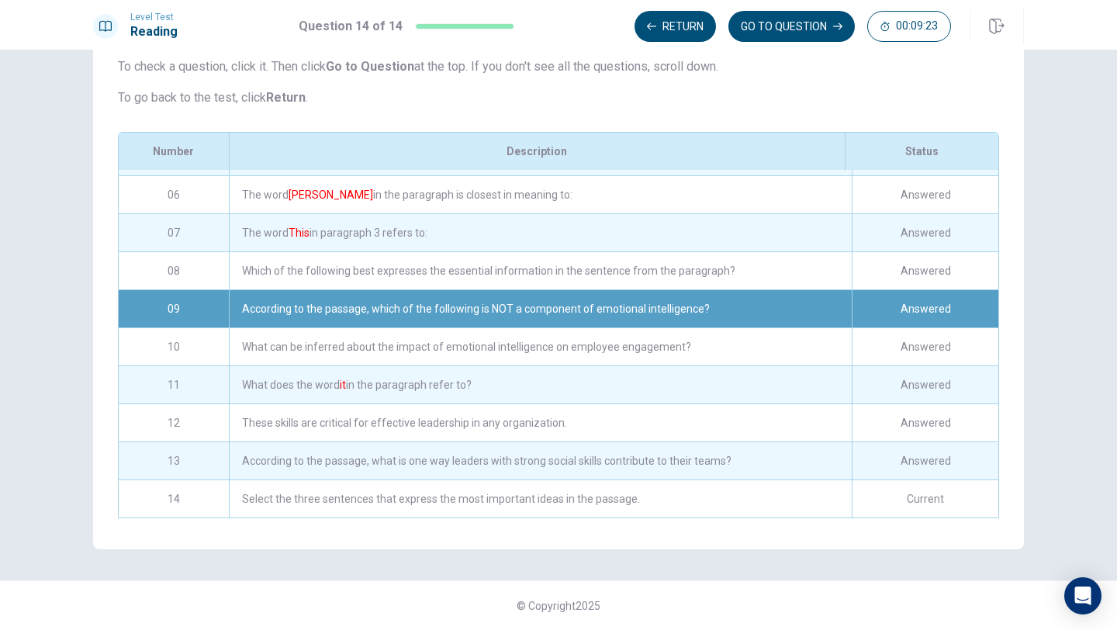 The width and height of the screenshot is (1117, 630). What do you see at coordinates (174, 385) in the screenshot?
I see `div: 11` at bounding box center [174, 385].